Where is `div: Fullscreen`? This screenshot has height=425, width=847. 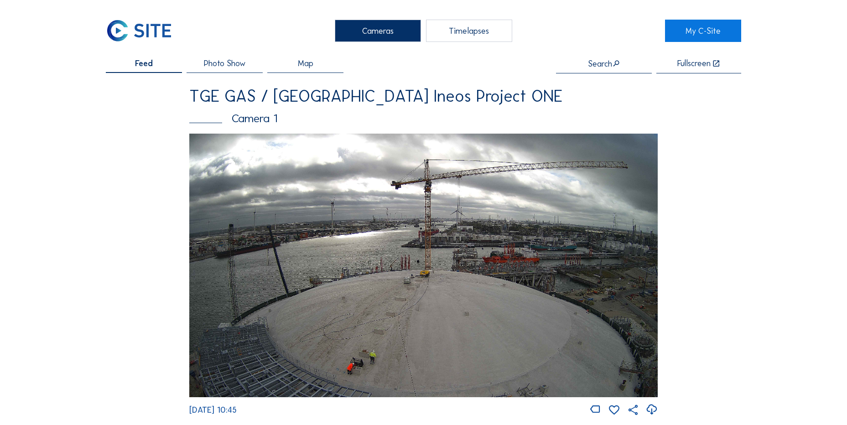 div: Fullscreen is located at coordinates (694, 63).